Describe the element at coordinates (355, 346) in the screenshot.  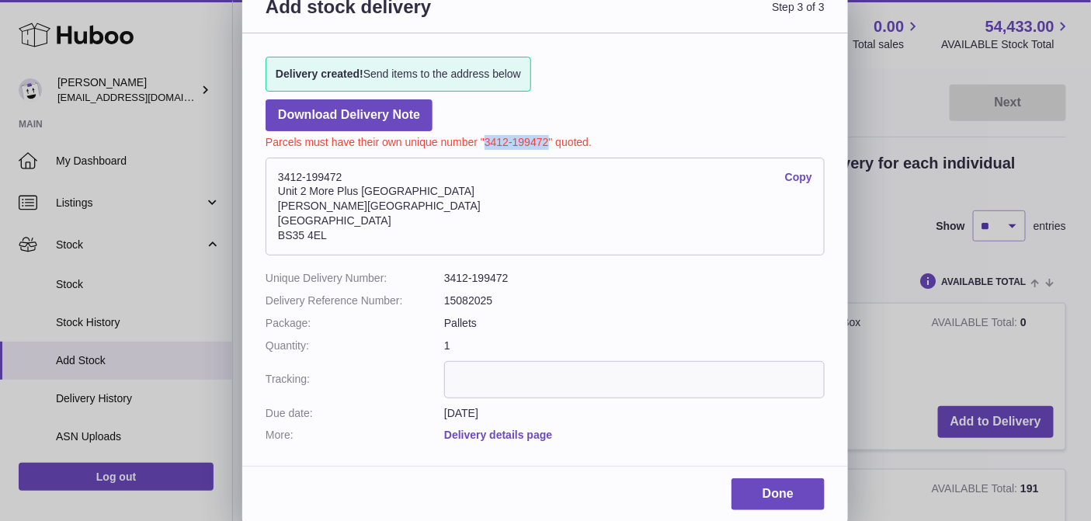
I see `dt: Quantity:` at that location.